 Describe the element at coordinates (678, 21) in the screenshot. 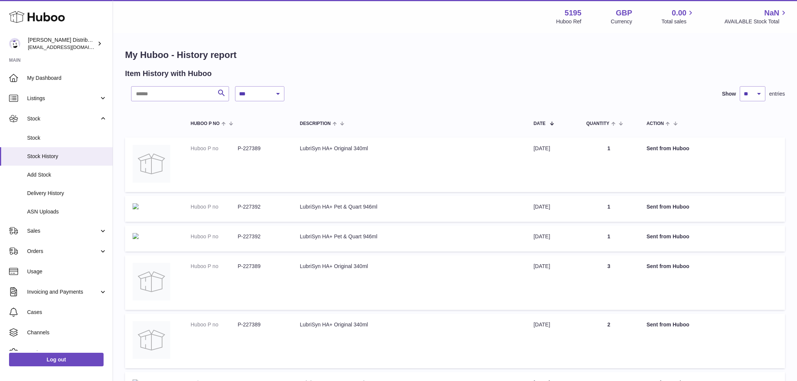

I see `span: Total sales` at that location.